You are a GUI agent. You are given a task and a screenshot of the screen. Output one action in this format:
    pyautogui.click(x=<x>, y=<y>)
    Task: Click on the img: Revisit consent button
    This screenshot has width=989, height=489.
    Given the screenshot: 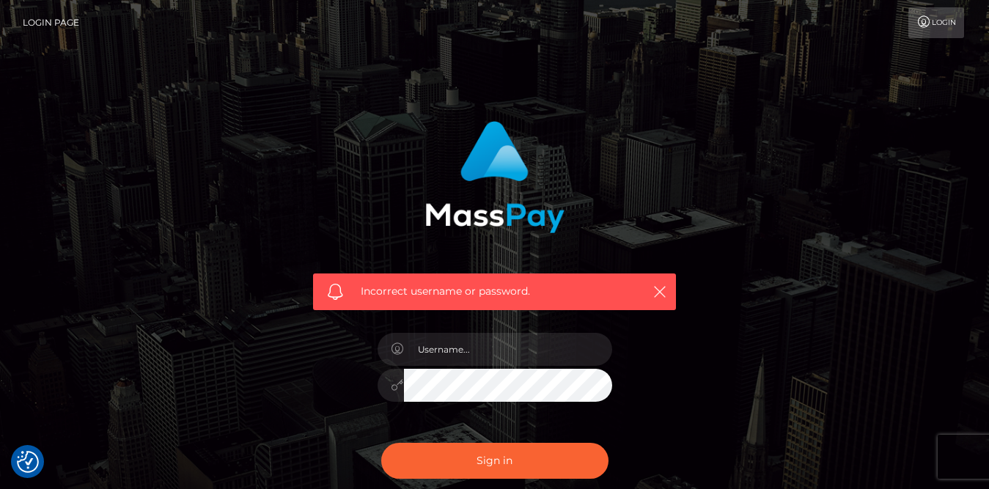 What is the action you would take?
    pyautogui.click(x=28, y=462)
    